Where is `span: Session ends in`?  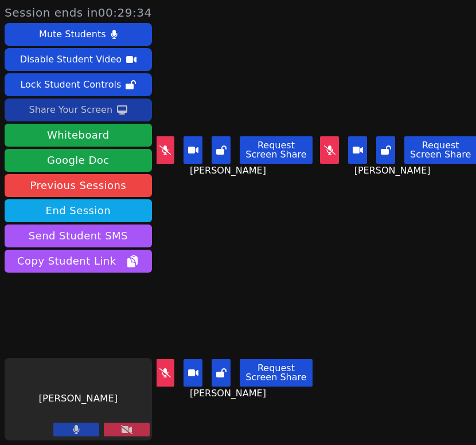 span: Session ends in is located at coordinates (78, 13).